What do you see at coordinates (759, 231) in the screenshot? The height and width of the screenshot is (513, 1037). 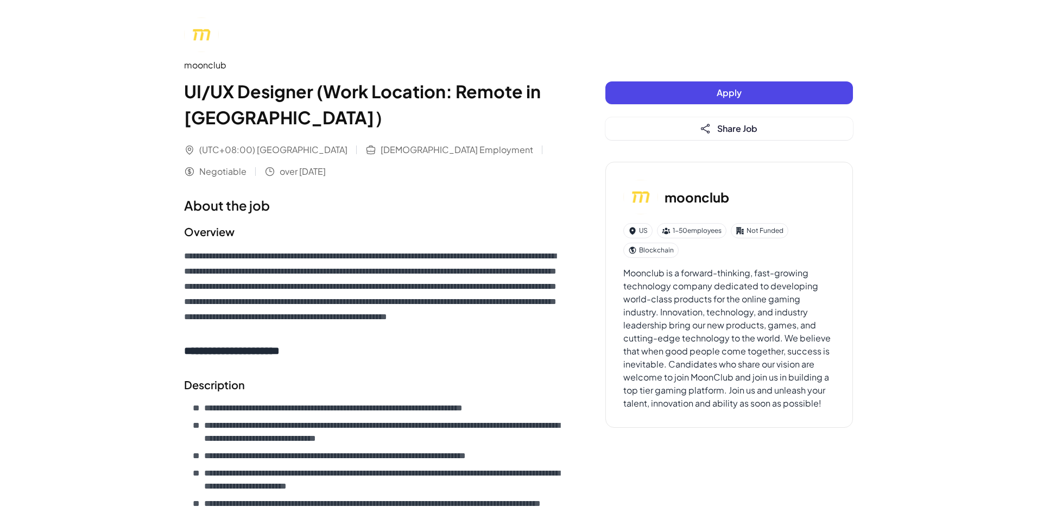 I see `div: Not Funded` at bounding box center [759, 231].